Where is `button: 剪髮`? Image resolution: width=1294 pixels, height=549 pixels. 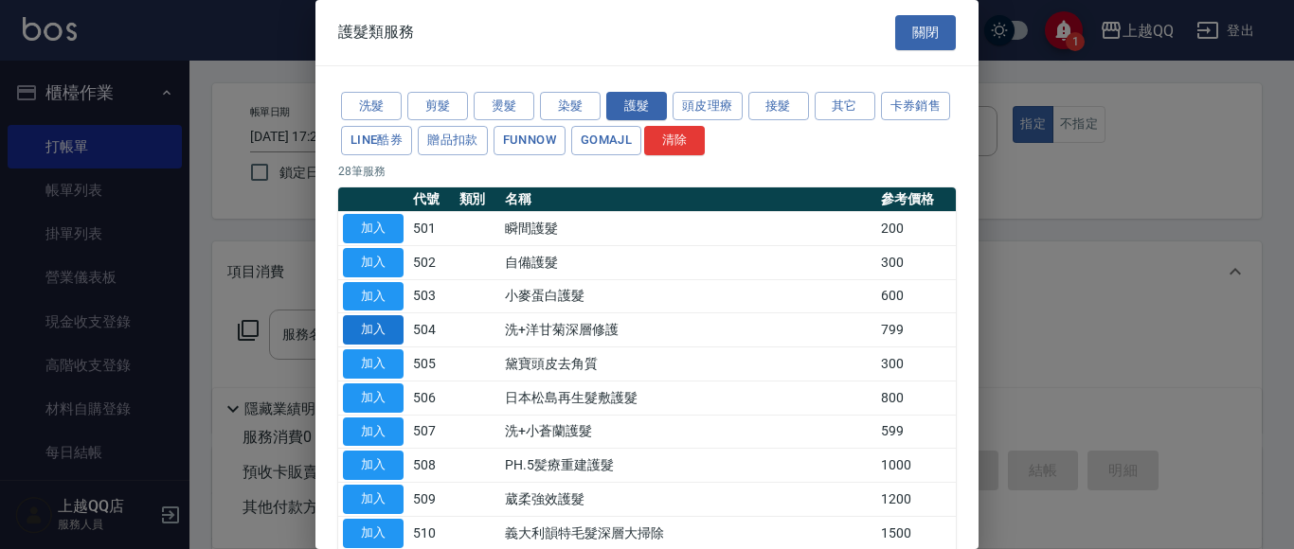 button: 剪髮 is located at coordinates (438, 106).